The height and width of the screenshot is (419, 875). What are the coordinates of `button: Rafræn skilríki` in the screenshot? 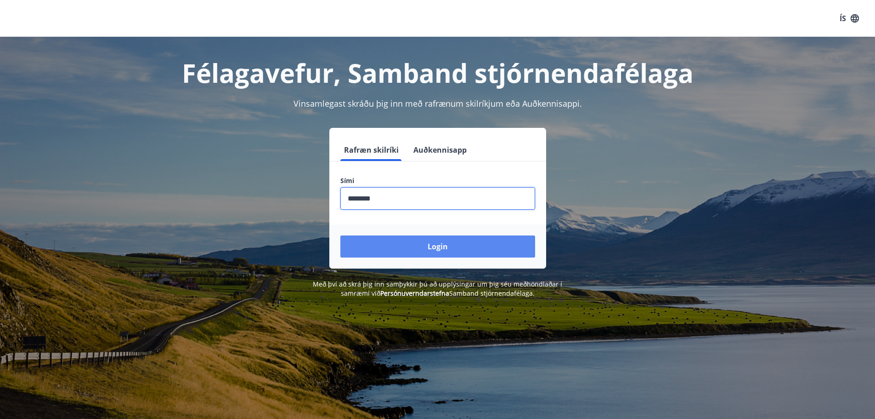 It's located at (371, 150).